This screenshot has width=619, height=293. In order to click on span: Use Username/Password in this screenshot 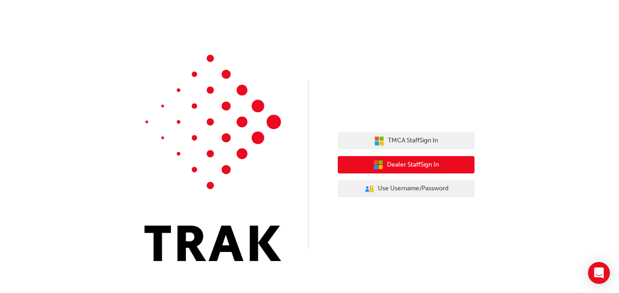, I will do `click(413, 188)`.